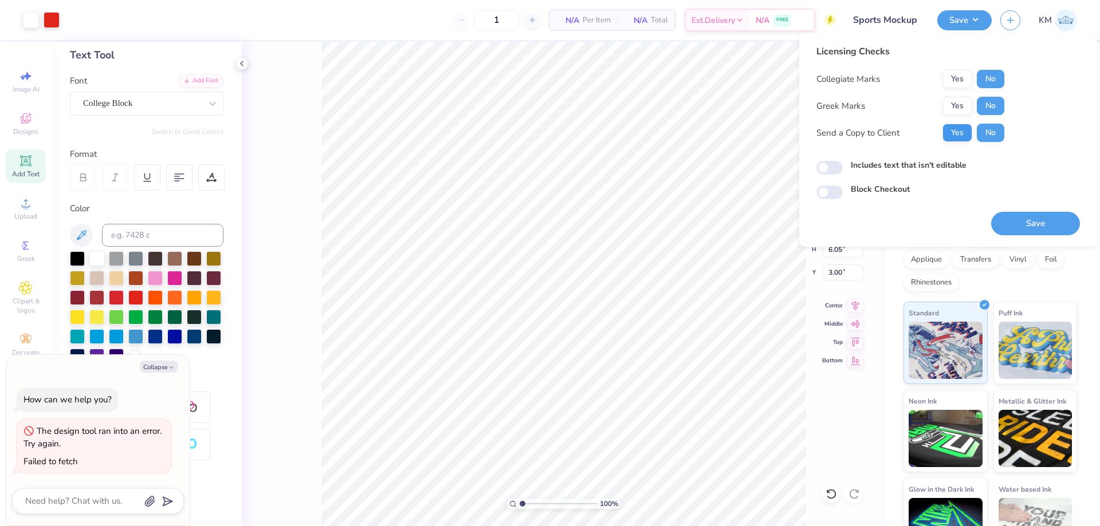  I want to click on span: Puff Ink, so click(1010, 313).